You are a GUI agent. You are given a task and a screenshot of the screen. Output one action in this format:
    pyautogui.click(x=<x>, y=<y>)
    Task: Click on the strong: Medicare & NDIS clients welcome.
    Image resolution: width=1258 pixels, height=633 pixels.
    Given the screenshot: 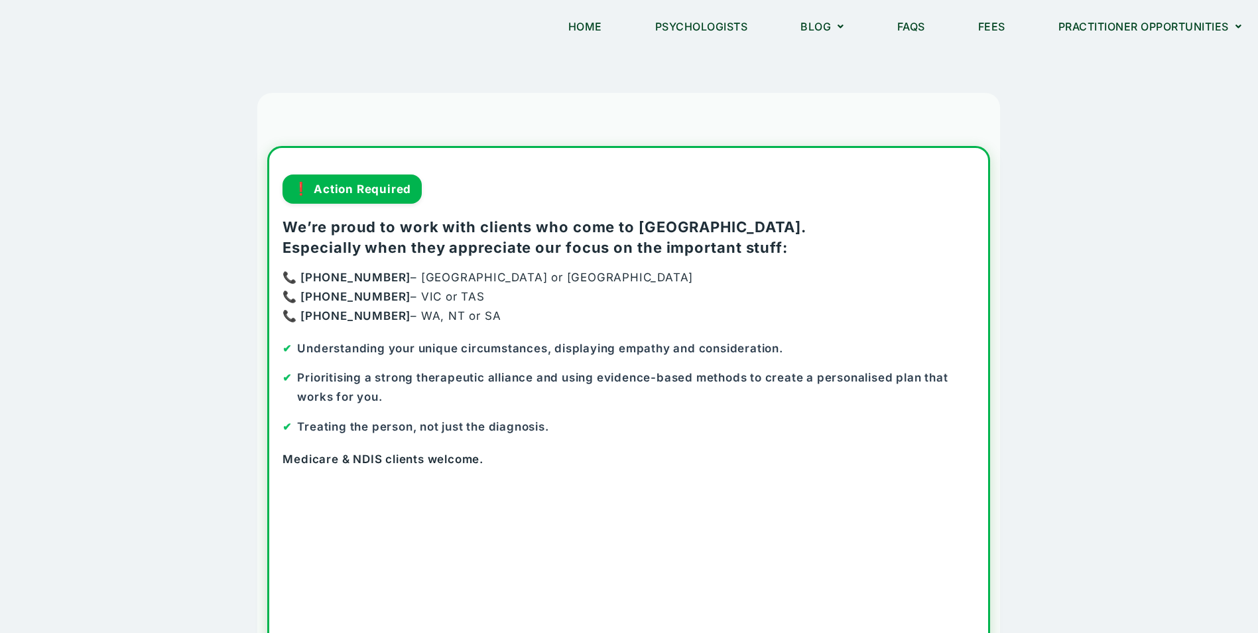 What is the action you would take?
    pyautogui.click(x=383, y=459)
    